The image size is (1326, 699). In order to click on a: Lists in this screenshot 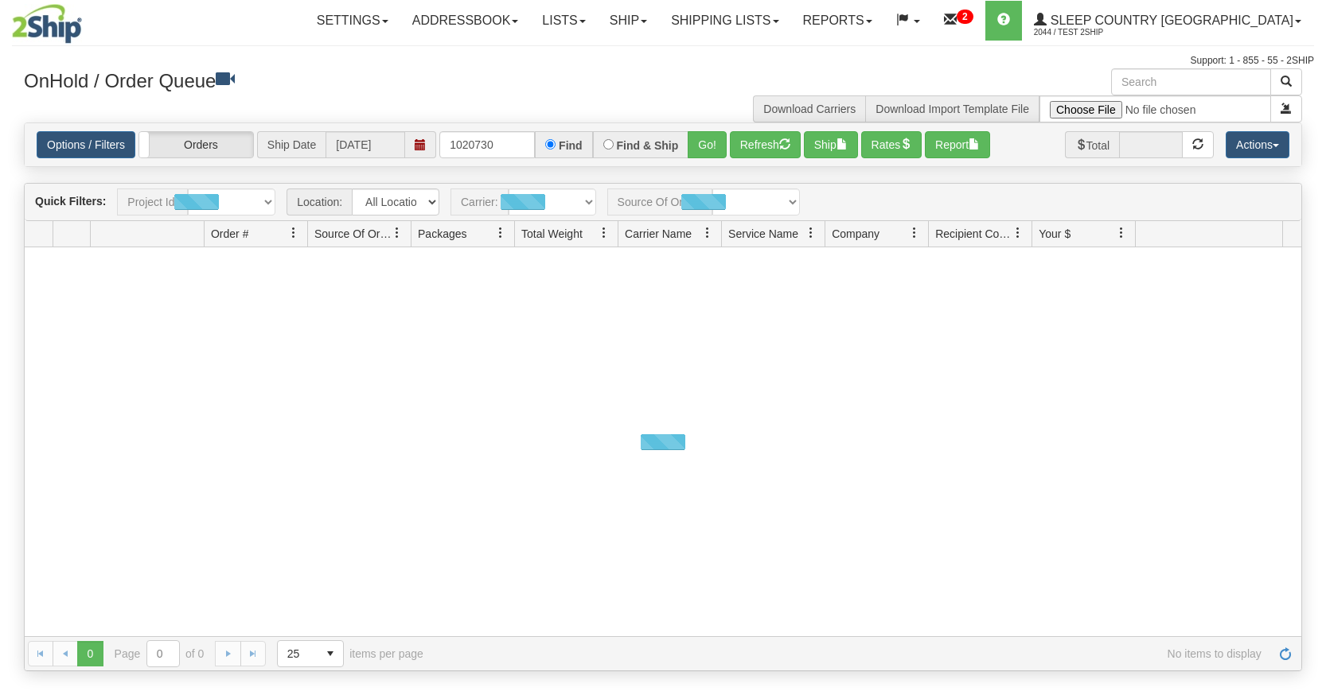, I will do `click(563, 21)`.